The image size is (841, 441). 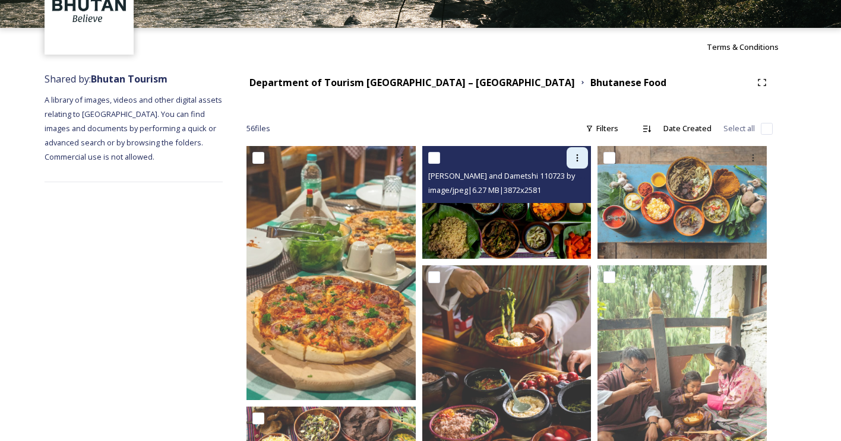 What do you see at coordinates (739, 128) in the screenshot?
I see `span: Select all` at bounding box center [739, 128].